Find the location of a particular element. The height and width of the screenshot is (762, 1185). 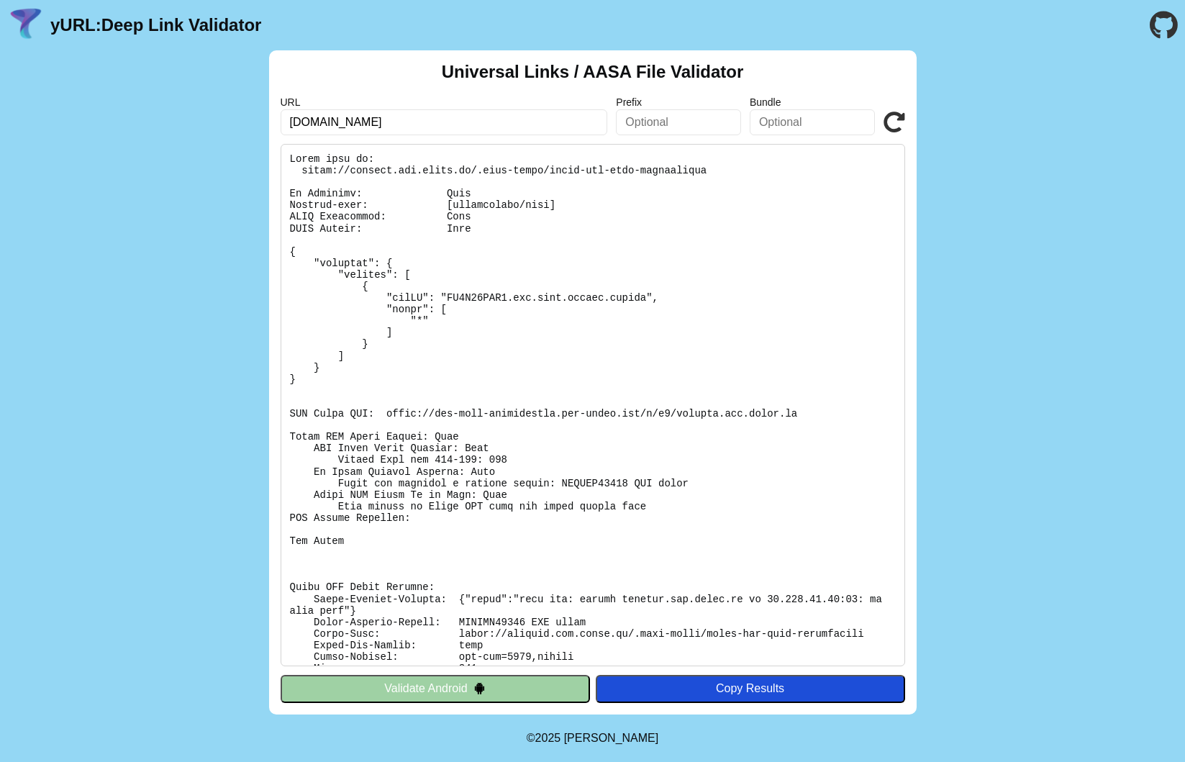

pre: Lorem ipsu do: sitam://consect.adi.elits.do/.eius-tempo/incid-utl-etdo-magnaaliqua En Adminimv: Q... is located at coordinates (593, 405).